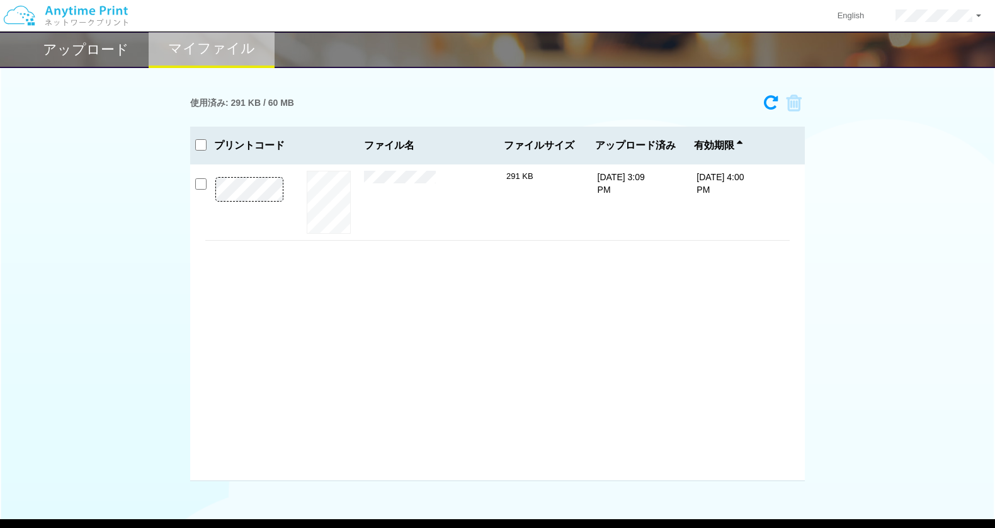 The height and width of the screenshot is (528, 995). Describe the element at coordinates (86, 50) in the screenshot. I see `h2: アップロード` at that location.